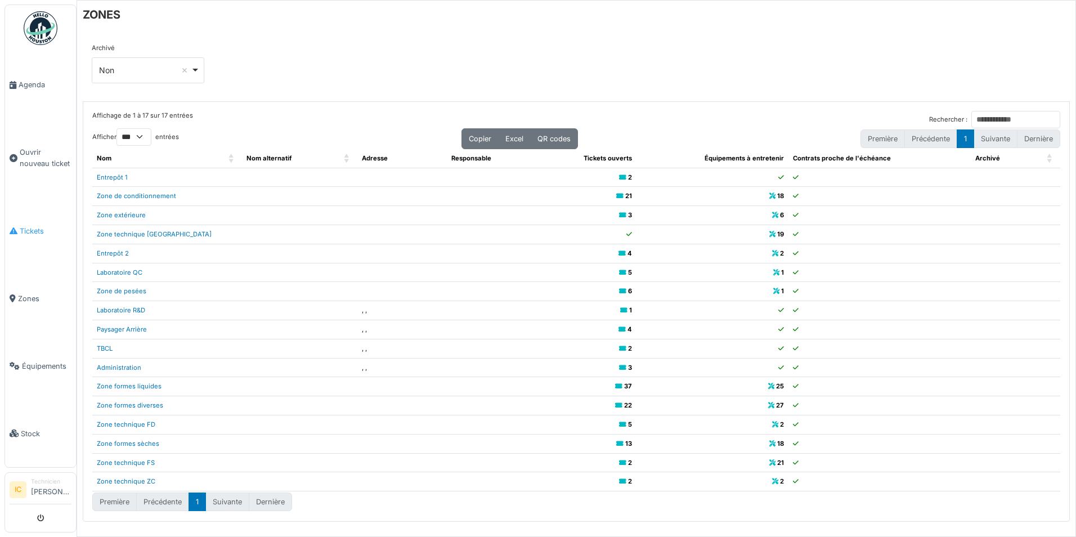 This screenshot has width=1076, height=537. I want to click on a: Paysager Arrière, so click(122, 329).